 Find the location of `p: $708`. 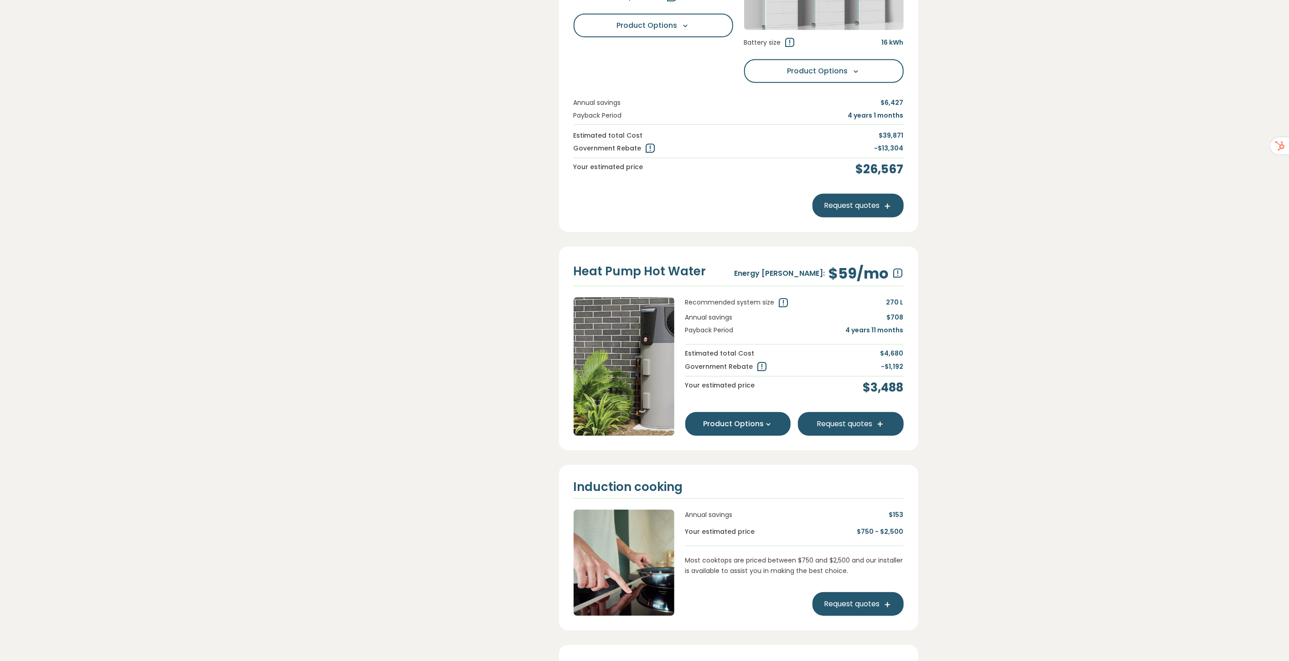

p: $708 is located at coordinates (895, 317).